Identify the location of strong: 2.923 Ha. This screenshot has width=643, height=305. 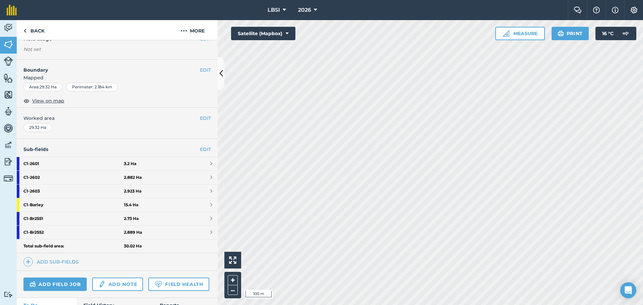
(133, 191).